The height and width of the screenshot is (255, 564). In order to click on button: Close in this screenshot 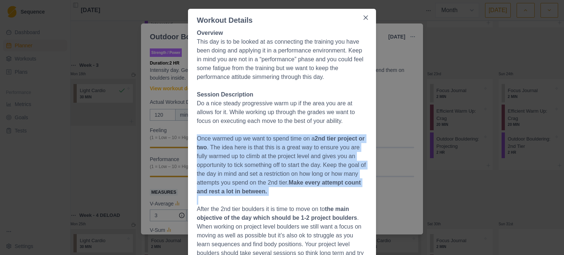, I will do `click(366, 18)`.